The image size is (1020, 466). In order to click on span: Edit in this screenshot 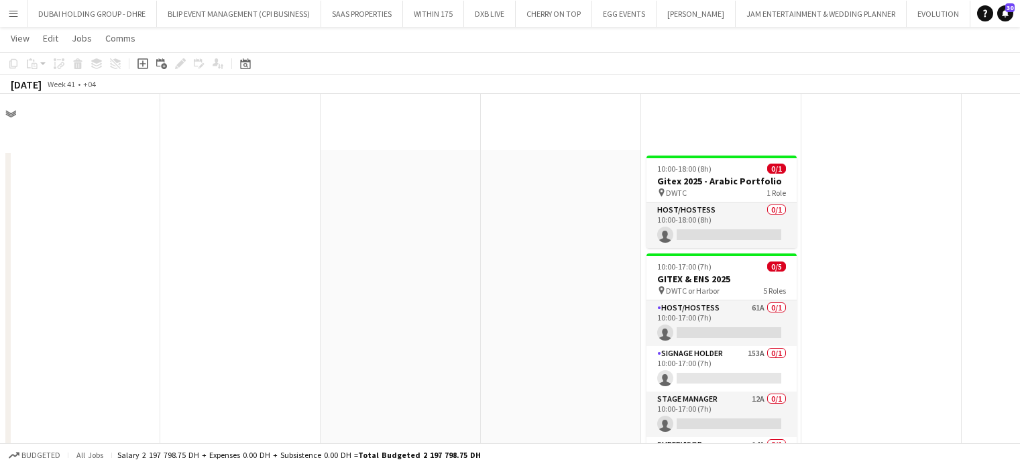, I will do `click(50, 38)`.